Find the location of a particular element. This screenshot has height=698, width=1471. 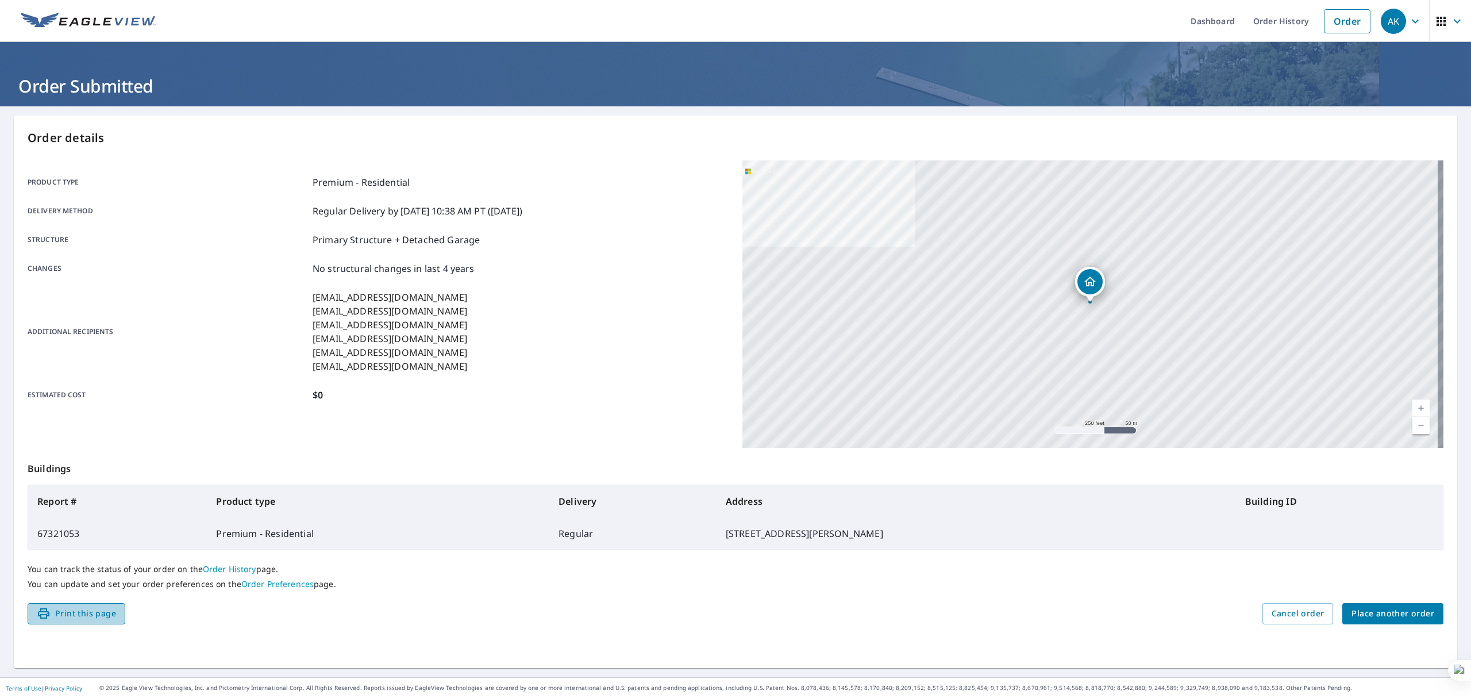

a: Current Level 17, Zoom Out is located at coordinates (1421, 425).